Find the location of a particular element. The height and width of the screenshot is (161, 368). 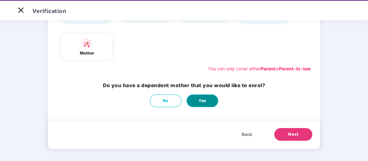

b: Parent is located at coordinates (268, 68).